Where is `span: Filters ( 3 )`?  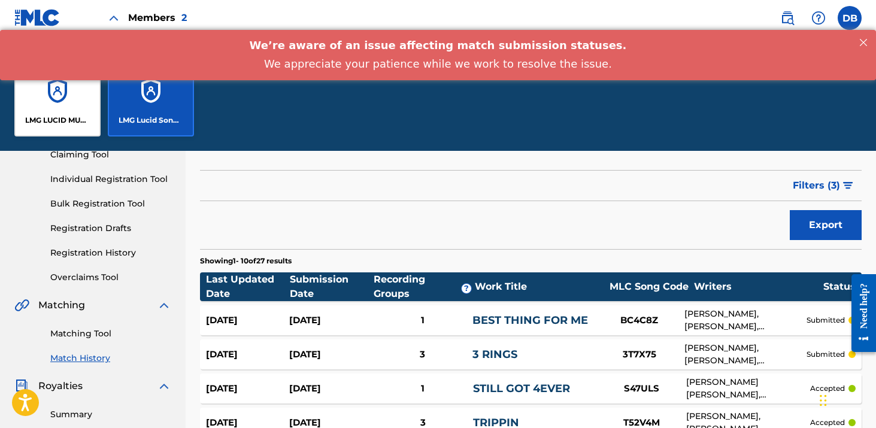
span: Filters ( 3 ) is located at coordinates (816, 186).